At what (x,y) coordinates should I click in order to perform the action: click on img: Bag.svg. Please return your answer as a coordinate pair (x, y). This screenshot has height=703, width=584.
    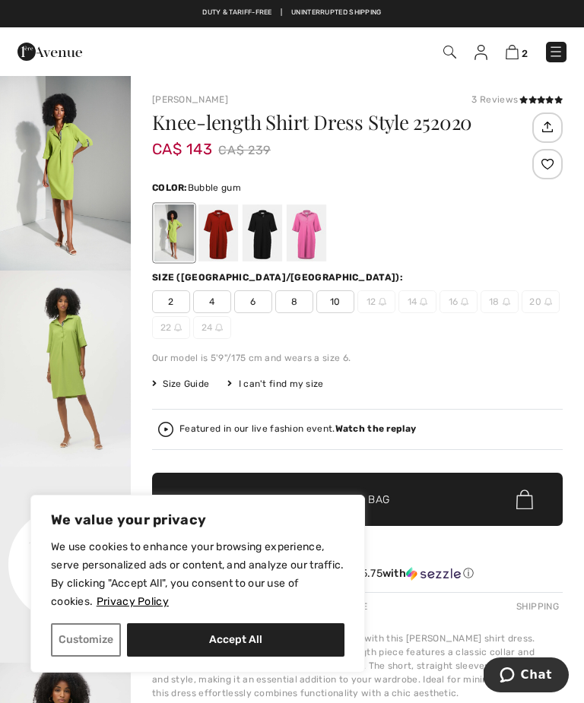
    Looking at the image, I should click on (525, 500).